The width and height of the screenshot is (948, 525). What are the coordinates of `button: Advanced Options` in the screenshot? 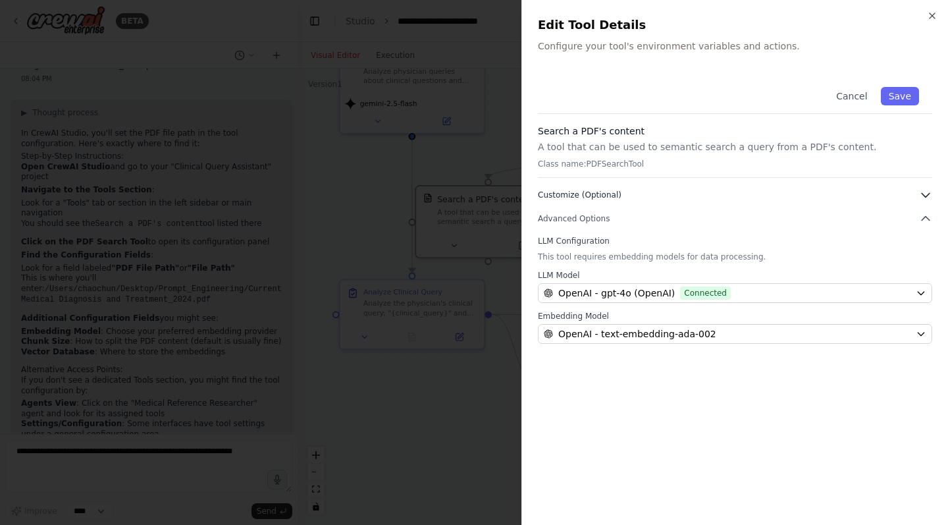 It's located at (735, 219).